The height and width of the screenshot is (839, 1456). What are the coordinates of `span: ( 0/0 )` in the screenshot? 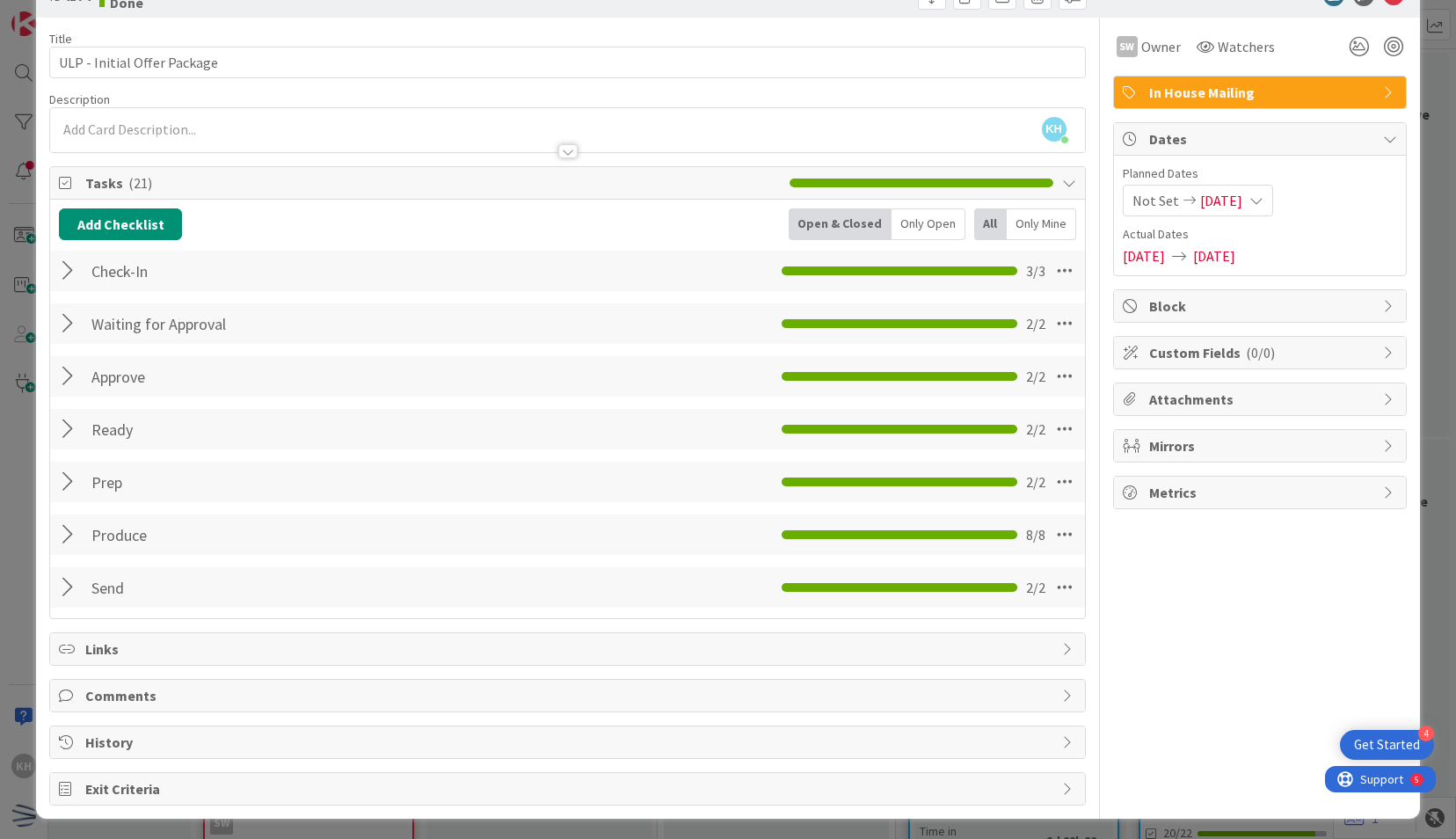 It's located at (1260, 353).